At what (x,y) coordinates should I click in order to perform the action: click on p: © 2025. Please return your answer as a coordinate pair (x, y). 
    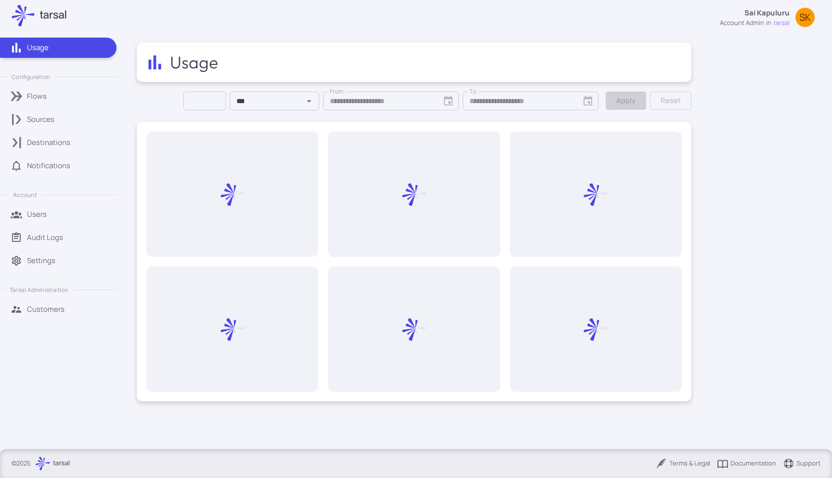
    Looking at the image, I should click on (21, 463).